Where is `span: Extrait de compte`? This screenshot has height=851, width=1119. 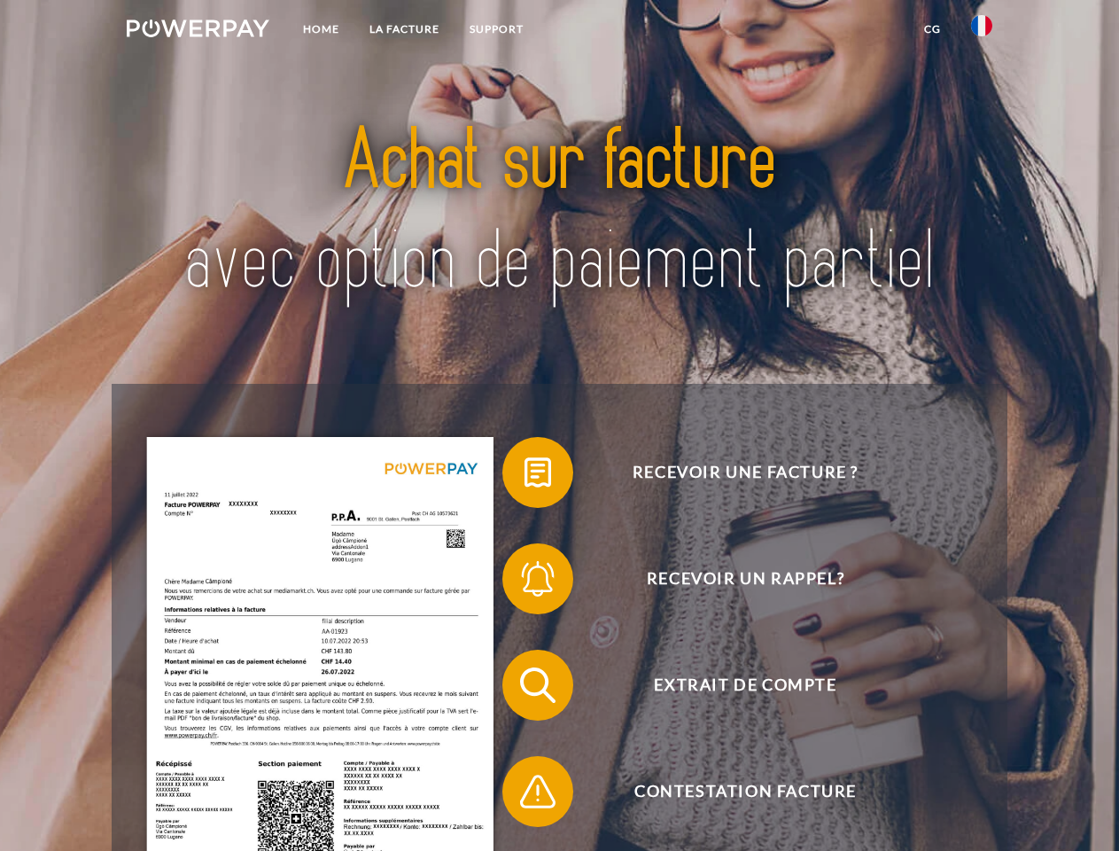
span: Extrait de compte is located at coordinates (745, 685).